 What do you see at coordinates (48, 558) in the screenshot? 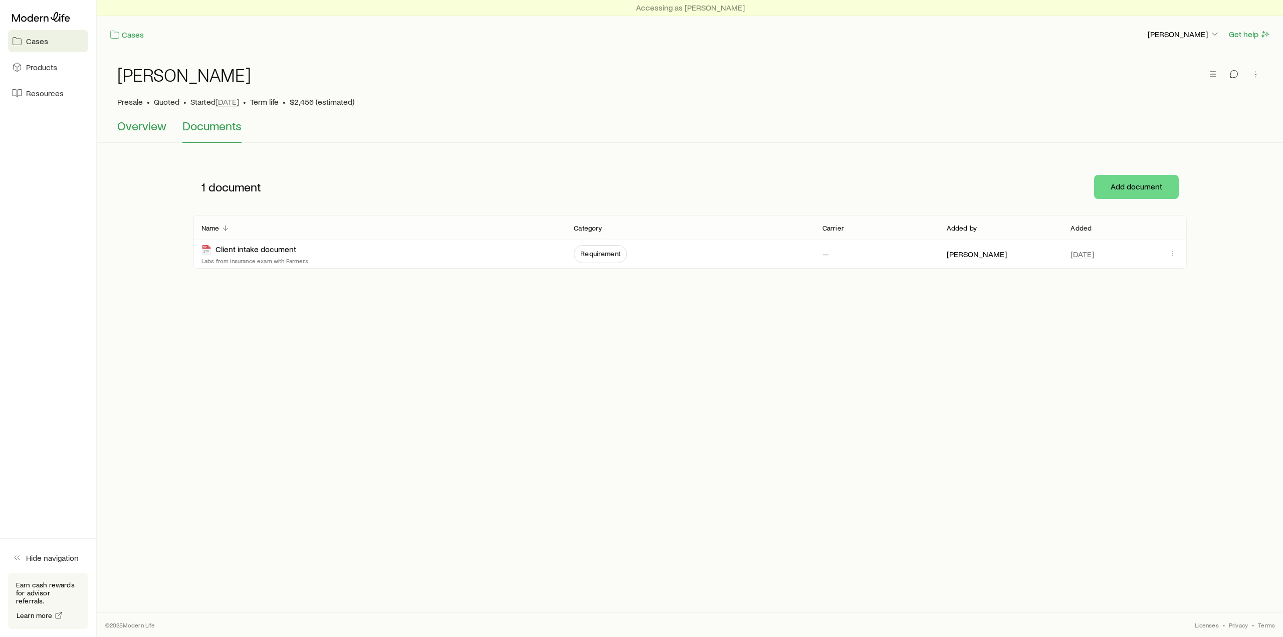
I see `button: Hide navigation` at bounding box center [48, 558].